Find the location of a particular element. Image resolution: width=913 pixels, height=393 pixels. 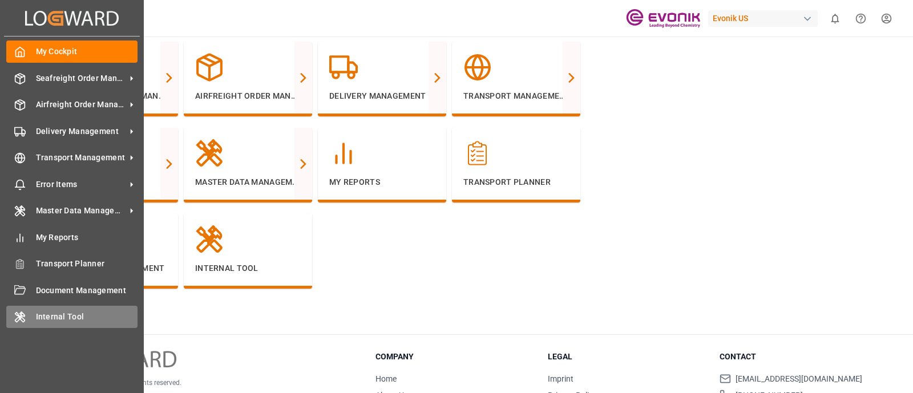

div: Evonik US is located at coordinates (763, 18).